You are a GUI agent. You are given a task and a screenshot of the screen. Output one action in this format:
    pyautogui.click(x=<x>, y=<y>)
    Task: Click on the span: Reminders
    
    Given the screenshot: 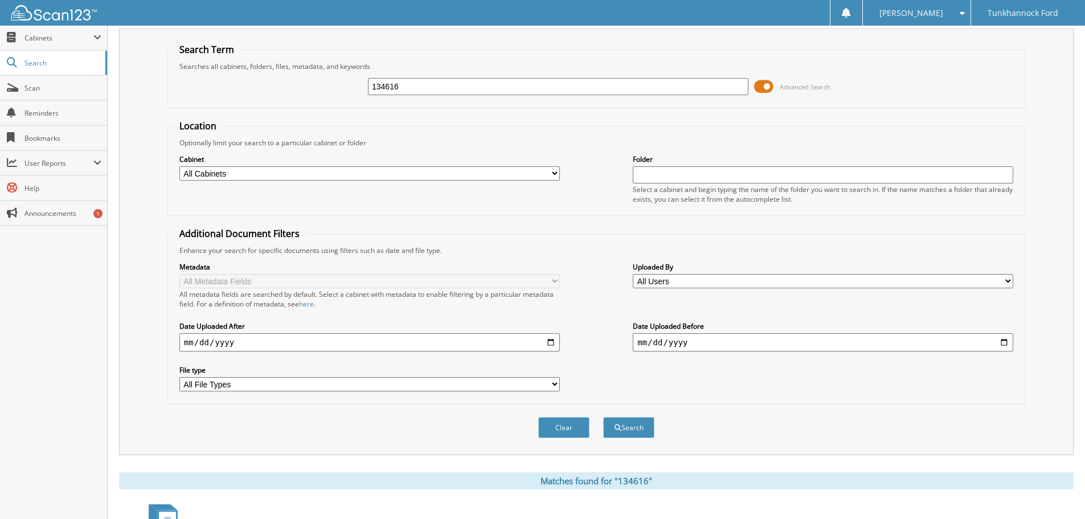 What is the action you would take?
    pyautogui.click(x=63, y=113)
    